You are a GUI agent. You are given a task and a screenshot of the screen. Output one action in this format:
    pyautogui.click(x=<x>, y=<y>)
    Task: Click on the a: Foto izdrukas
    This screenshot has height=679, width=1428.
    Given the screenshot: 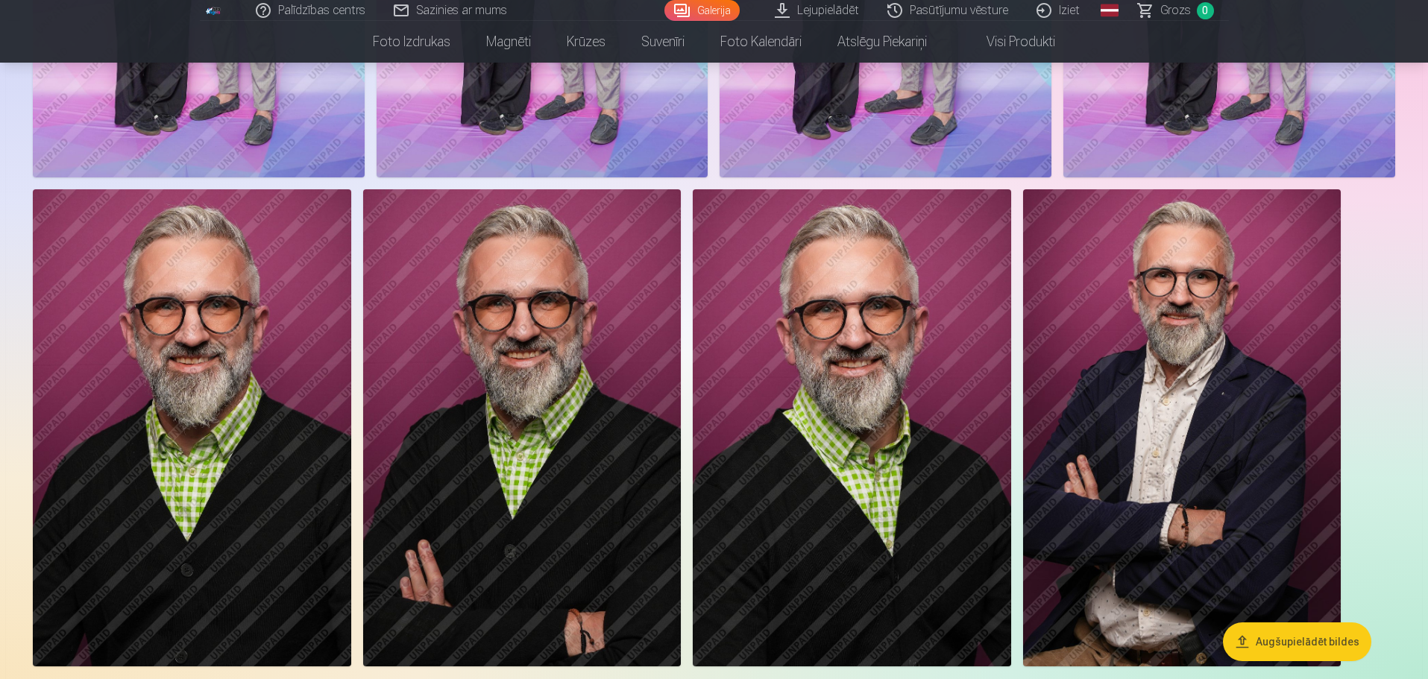 What is the action you would take?
    pyautogui.click(x=412, y=42)
    